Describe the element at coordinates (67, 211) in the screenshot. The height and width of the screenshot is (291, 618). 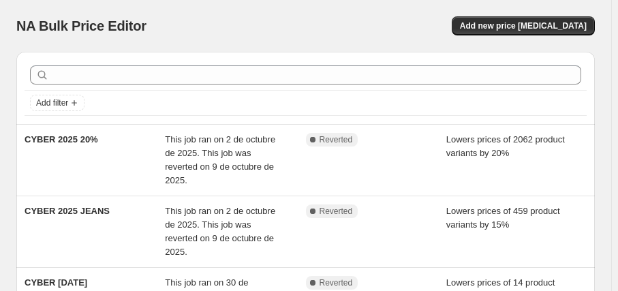
I see `span: CYBER 2025 JEANS` at that location.